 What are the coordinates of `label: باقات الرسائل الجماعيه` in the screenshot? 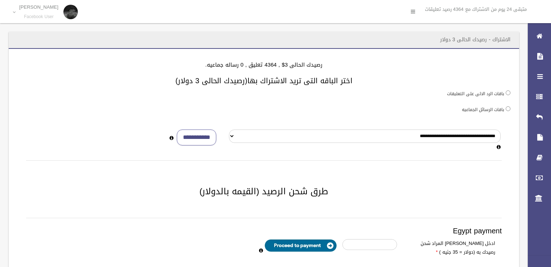 It's located at (483, 110).